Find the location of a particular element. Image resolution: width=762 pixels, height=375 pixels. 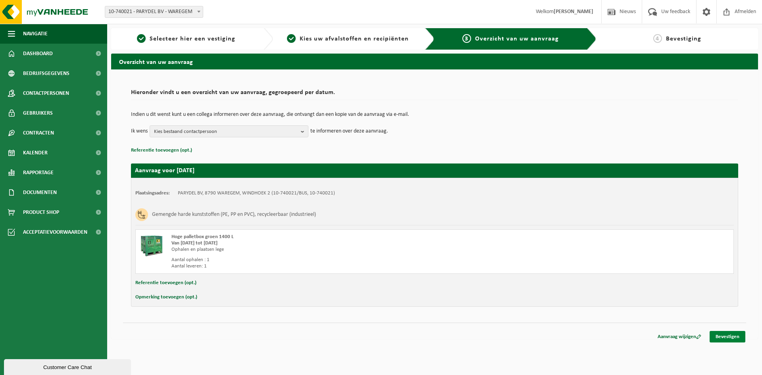

div: Customer Care Chat is located at coordinates (64, 10).